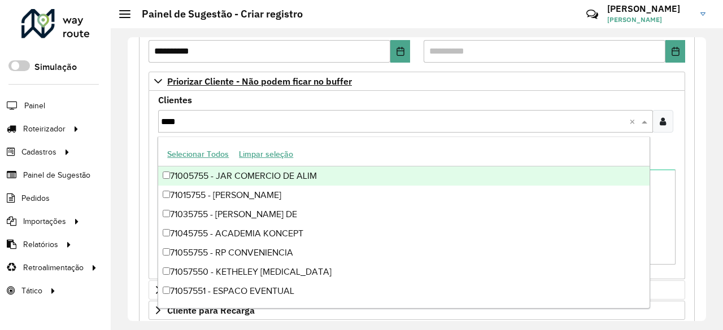 The image size is (723, 330). What do you see at coordinates (261, 140) in the screenshot?
I see `small: Clientes que não podem ficar no Buffer – Máximo 50 PDVS` at bounding box center [261, 140].